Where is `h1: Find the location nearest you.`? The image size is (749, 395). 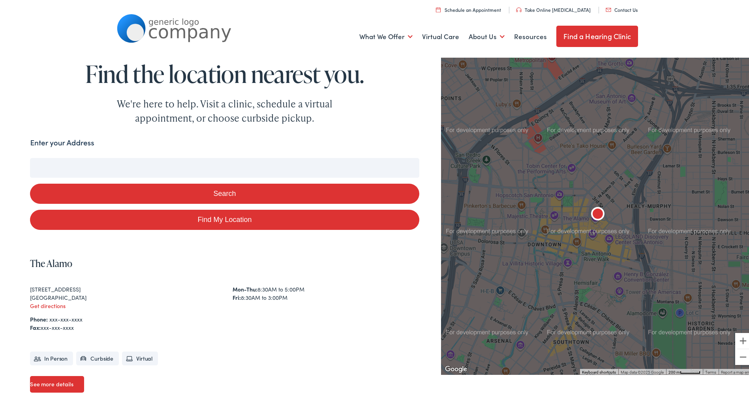
h1: Find the location nearest you. is located at coordinates (224, 72).